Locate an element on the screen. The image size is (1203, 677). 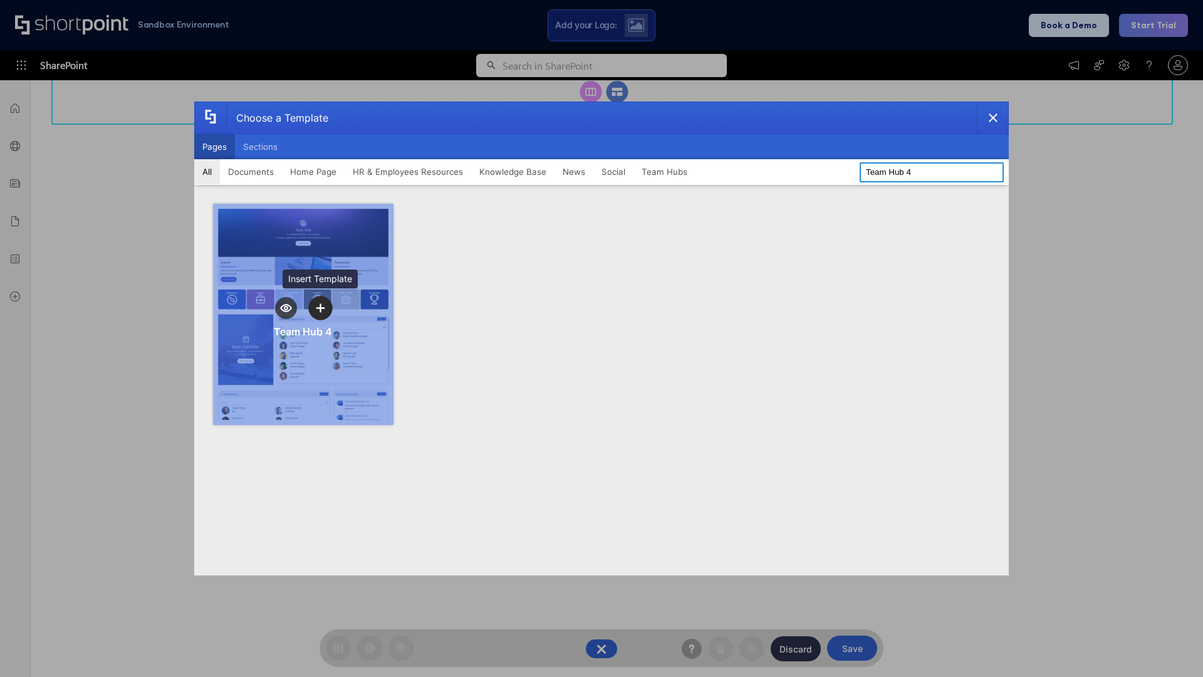
div: template selector is located at coordinates (602, 338).